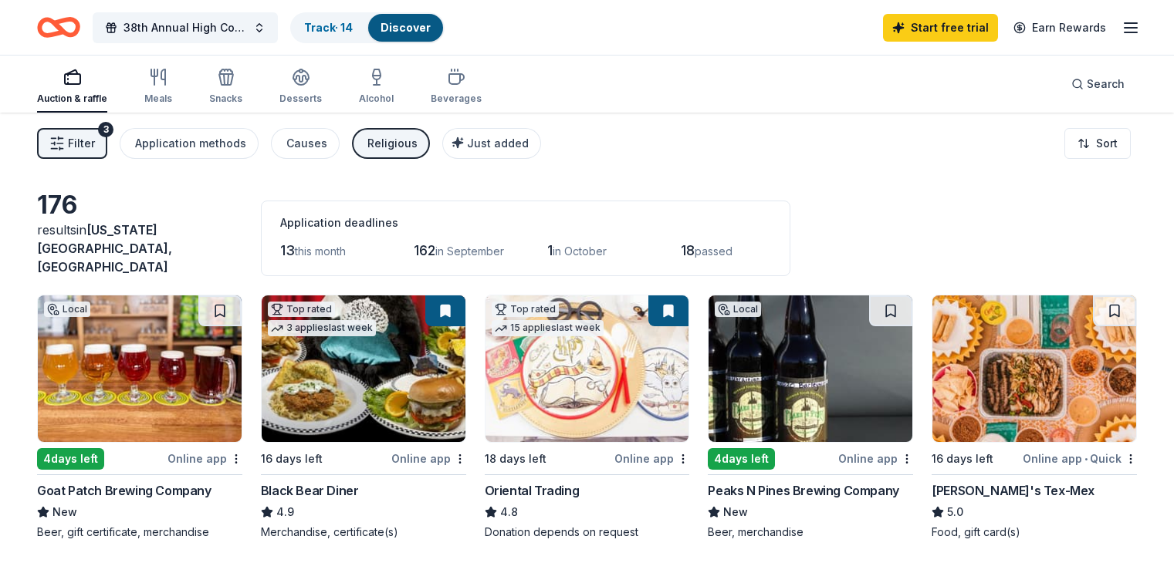 This screenshot has height=563, width=1174. Describe the element at coordinates (300, 99) in the screenshot. I see `div: Desserts` at that location.